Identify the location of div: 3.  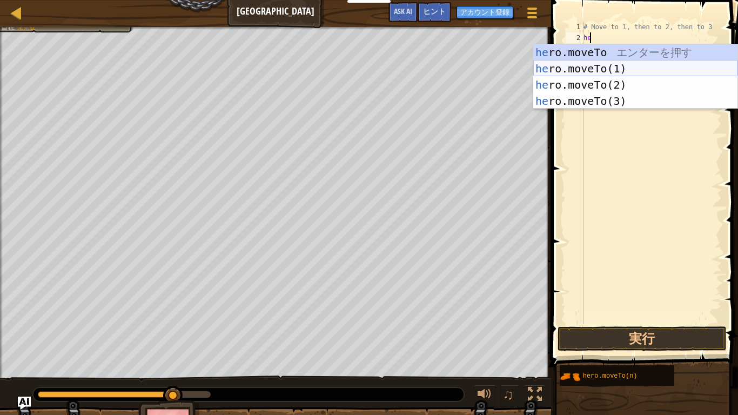
(575, 49).